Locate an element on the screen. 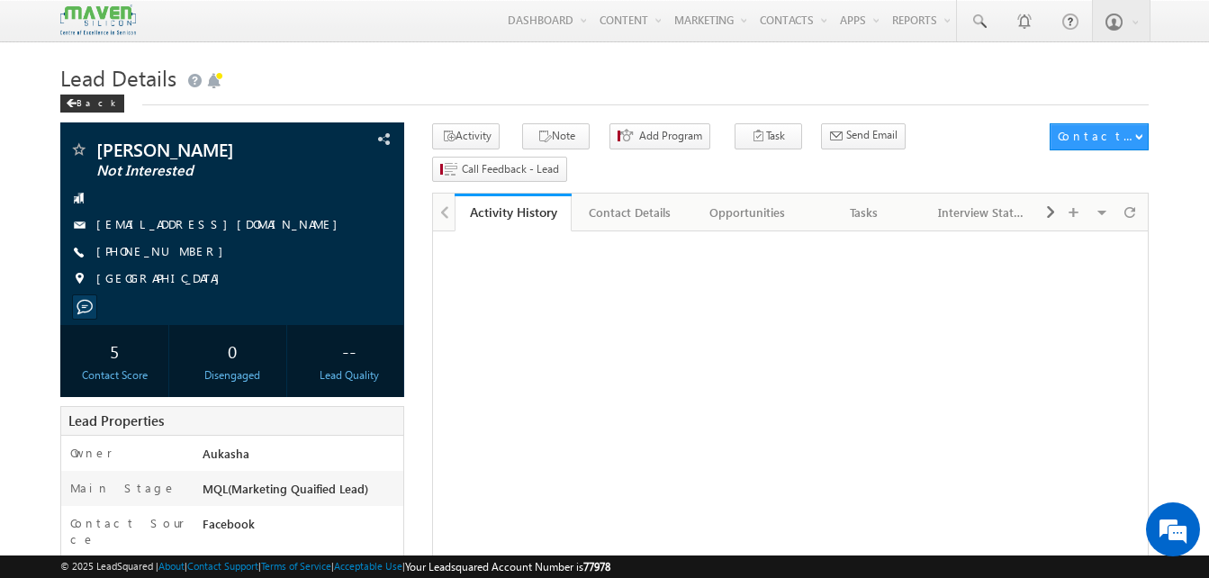  a: Contact Support is located at coordinates (222, 565).